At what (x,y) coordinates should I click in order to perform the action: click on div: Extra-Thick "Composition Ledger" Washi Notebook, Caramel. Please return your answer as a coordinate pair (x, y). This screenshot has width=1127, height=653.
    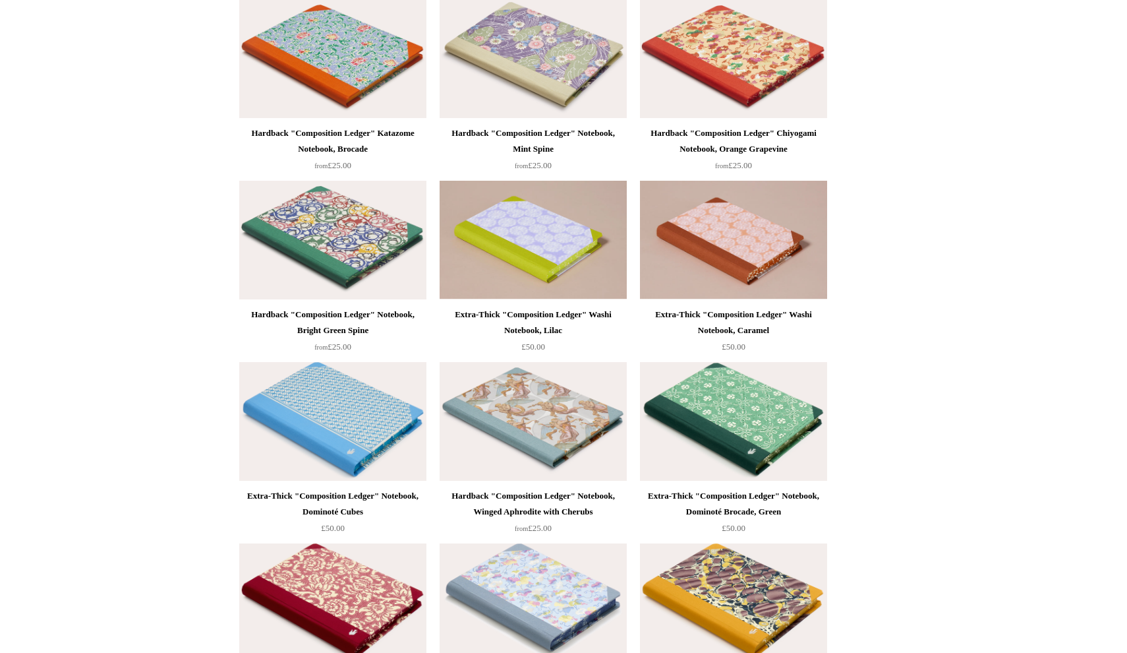
    Looking at the image, I should click on (734, 322).